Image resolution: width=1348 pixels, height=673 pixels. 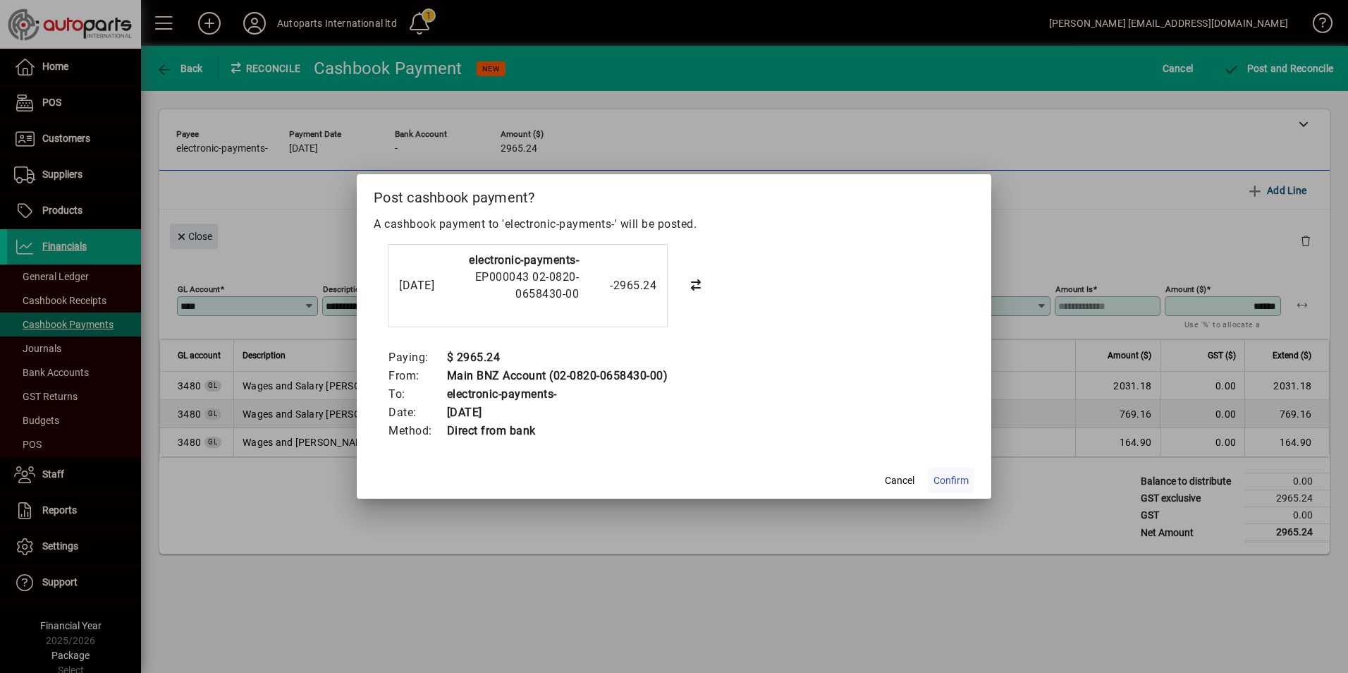 I want to click on p: A cashbook payment to 'electronic-payments-' will be posted., so click(x=674, y=224).